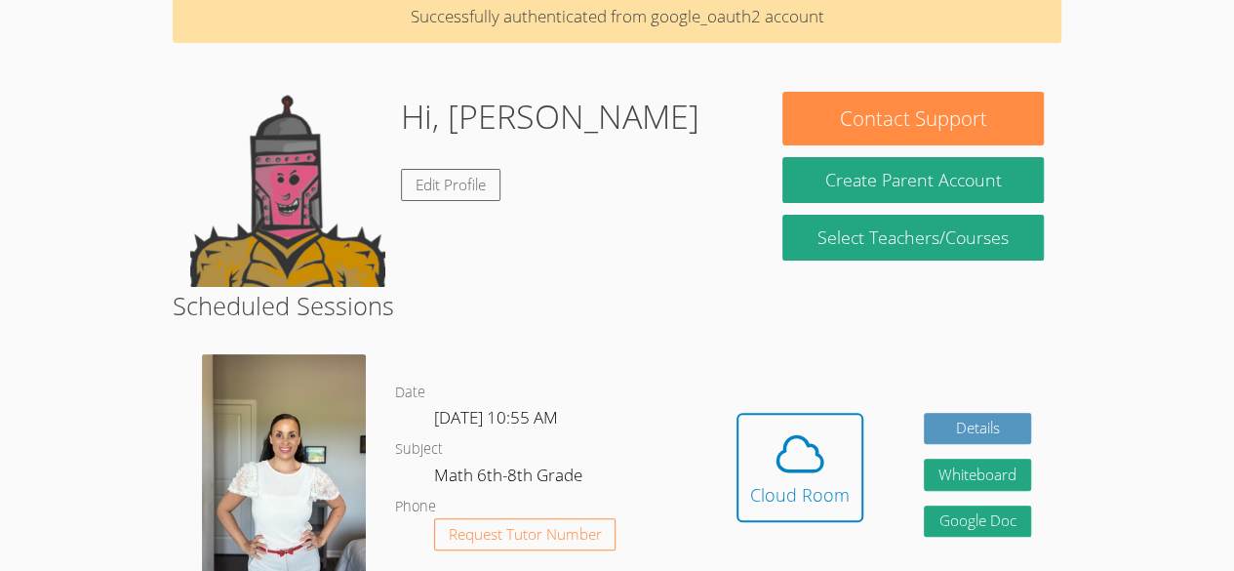 This screenshot has width=1234, height=571. I want to click on button: Whiteboard, so click(978, 474).